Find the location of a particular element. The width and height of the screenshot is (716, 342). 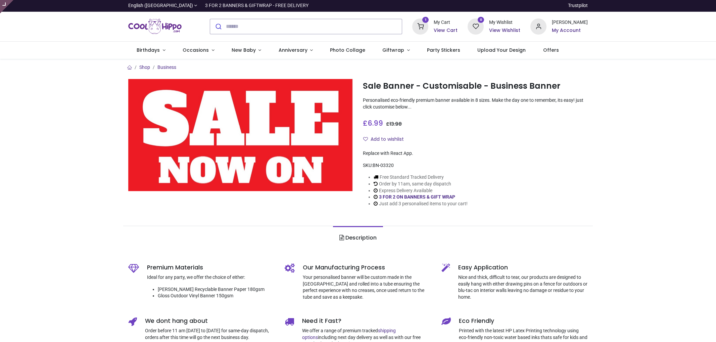

h5: We dont hang about is located at coordinates (210, 321).